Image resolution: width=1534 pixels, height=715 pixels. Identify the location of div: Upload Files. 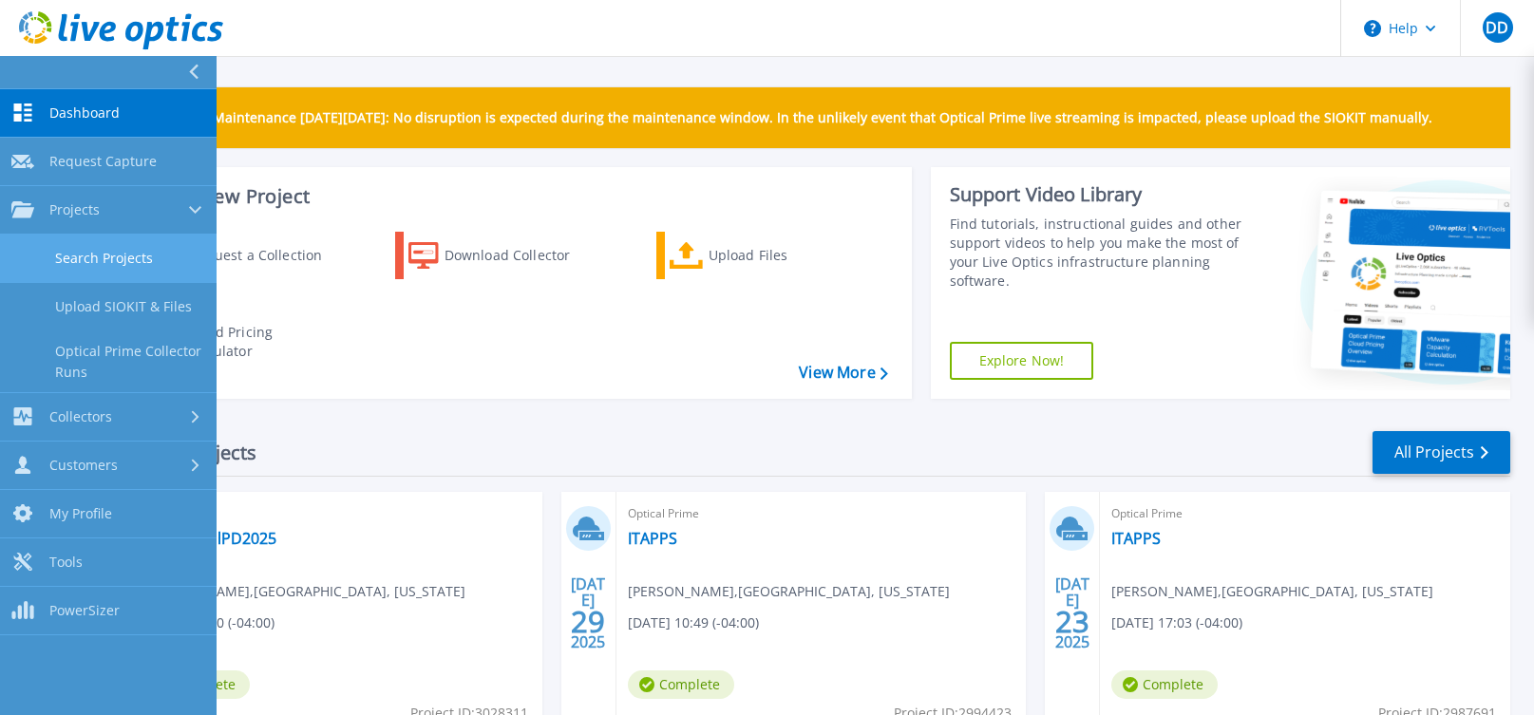
(785, 255).